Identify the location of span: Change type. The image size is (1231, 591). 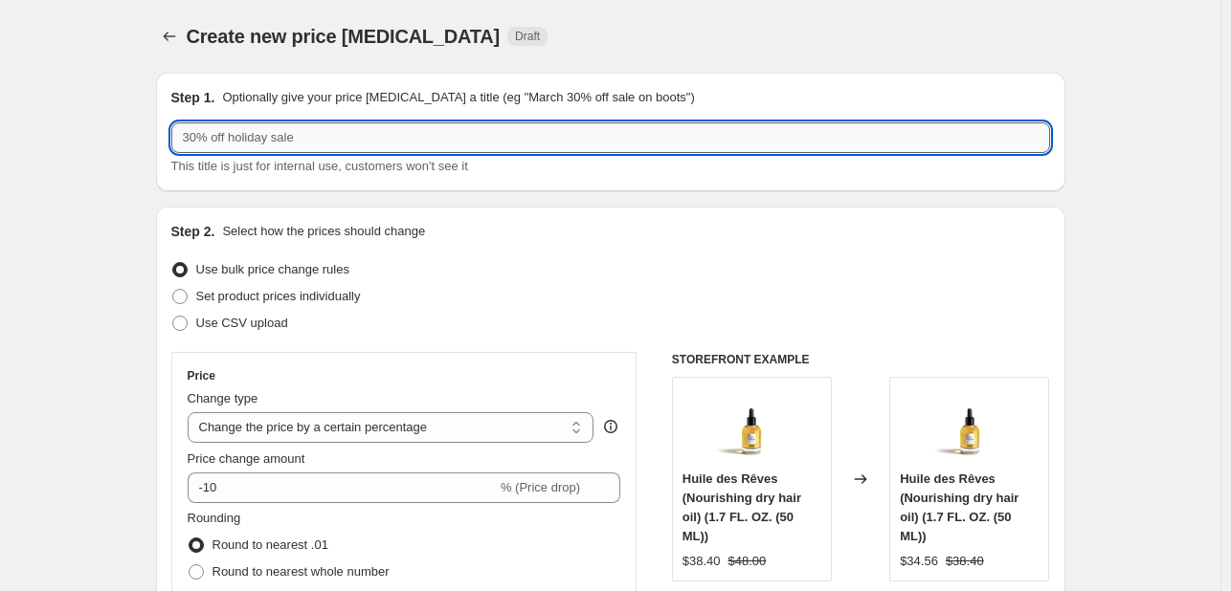
(223, 398).